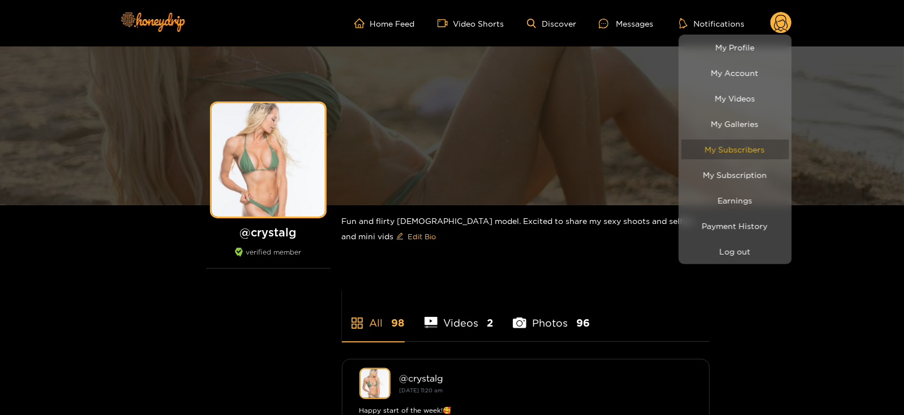  What do you see at coordinates (736, 149) in the screenshot?
I see `a: My Subscribers` at bounding box center [736, 149].